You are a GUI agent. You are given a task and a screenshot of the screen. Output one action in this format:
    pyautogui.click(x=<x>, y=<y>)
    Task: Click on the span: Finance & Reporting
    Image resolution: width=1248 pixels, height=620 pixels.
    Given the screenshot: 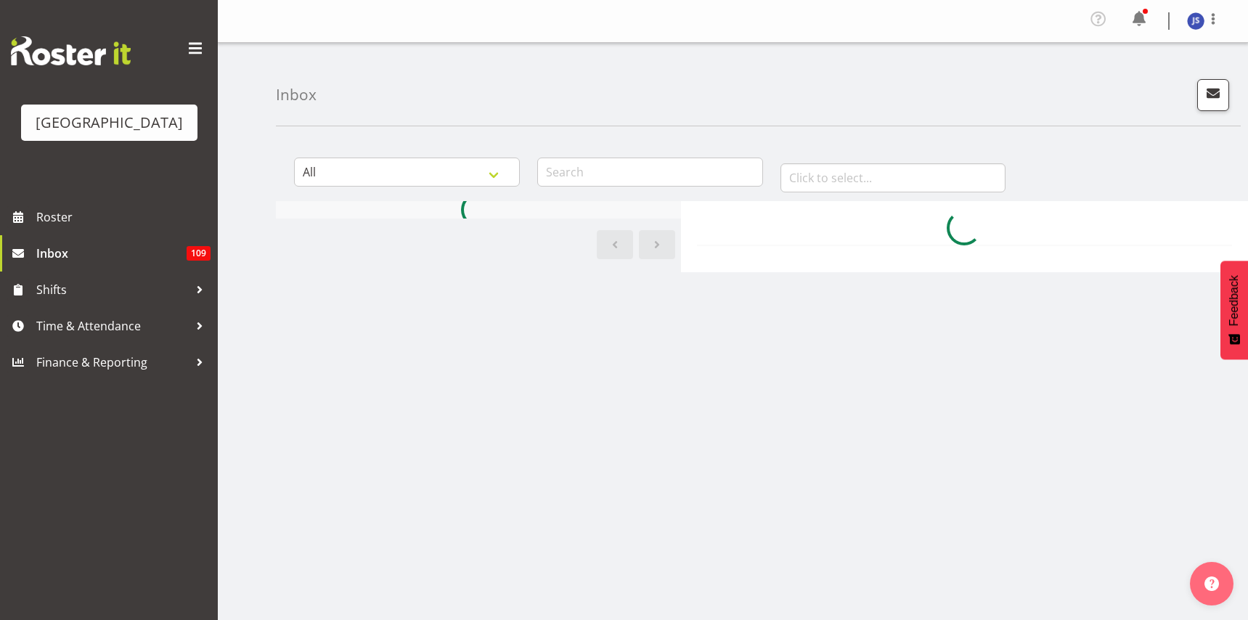 What is the action you would take?
    pyautogui.click(x=113, y=362)
    